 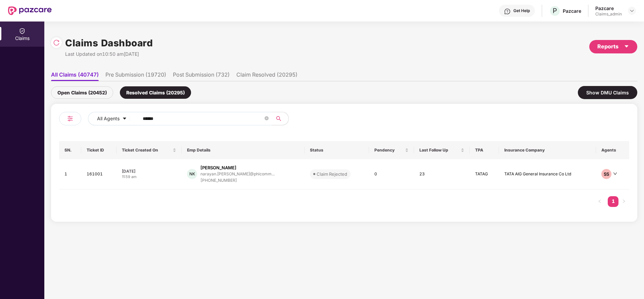 I want to click on th: Insurance Company, so click(x=547, y=150).